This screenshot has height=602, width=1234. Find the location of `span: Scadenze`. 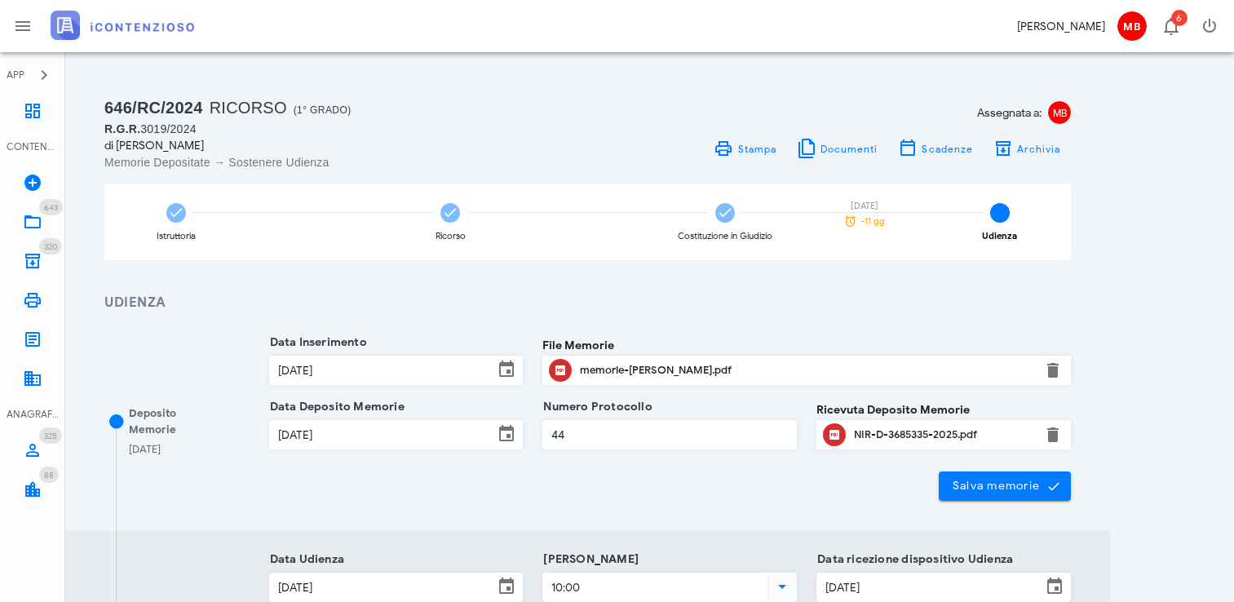

span: Scadenze is located at coordinates (947, 148).